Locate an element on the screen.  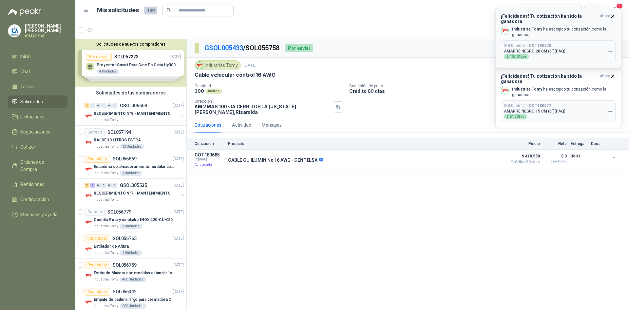
button: SOL055642→COT180677AMARRE NEGRO 15 CM (6")(PAQ)$64.509,90 is located at coordinates (559, 111).